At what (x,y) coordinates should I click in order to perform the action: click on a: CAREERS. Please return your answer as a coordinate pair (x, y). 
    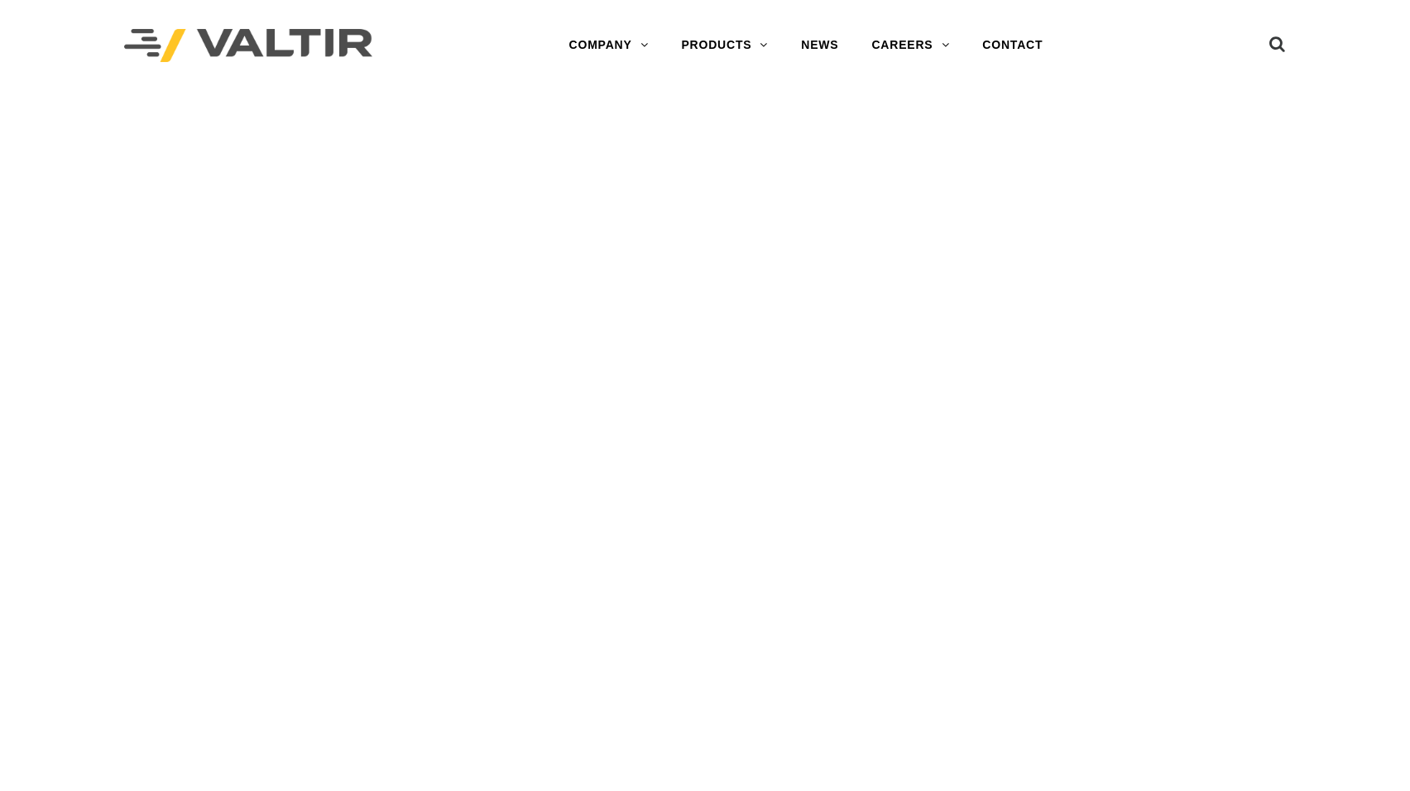
    Looking at the image, I should click on (910, 45).